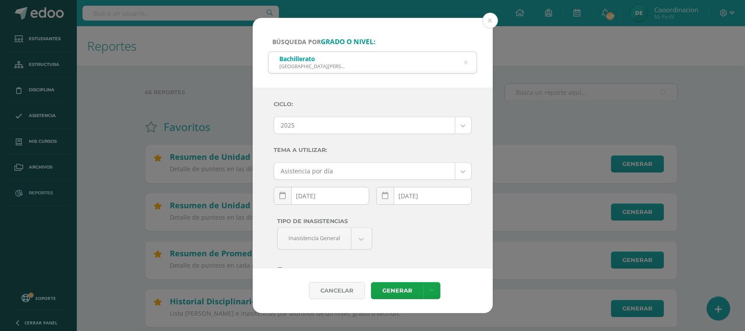  I want to click on label: Ciclo:, so click(373, 104).